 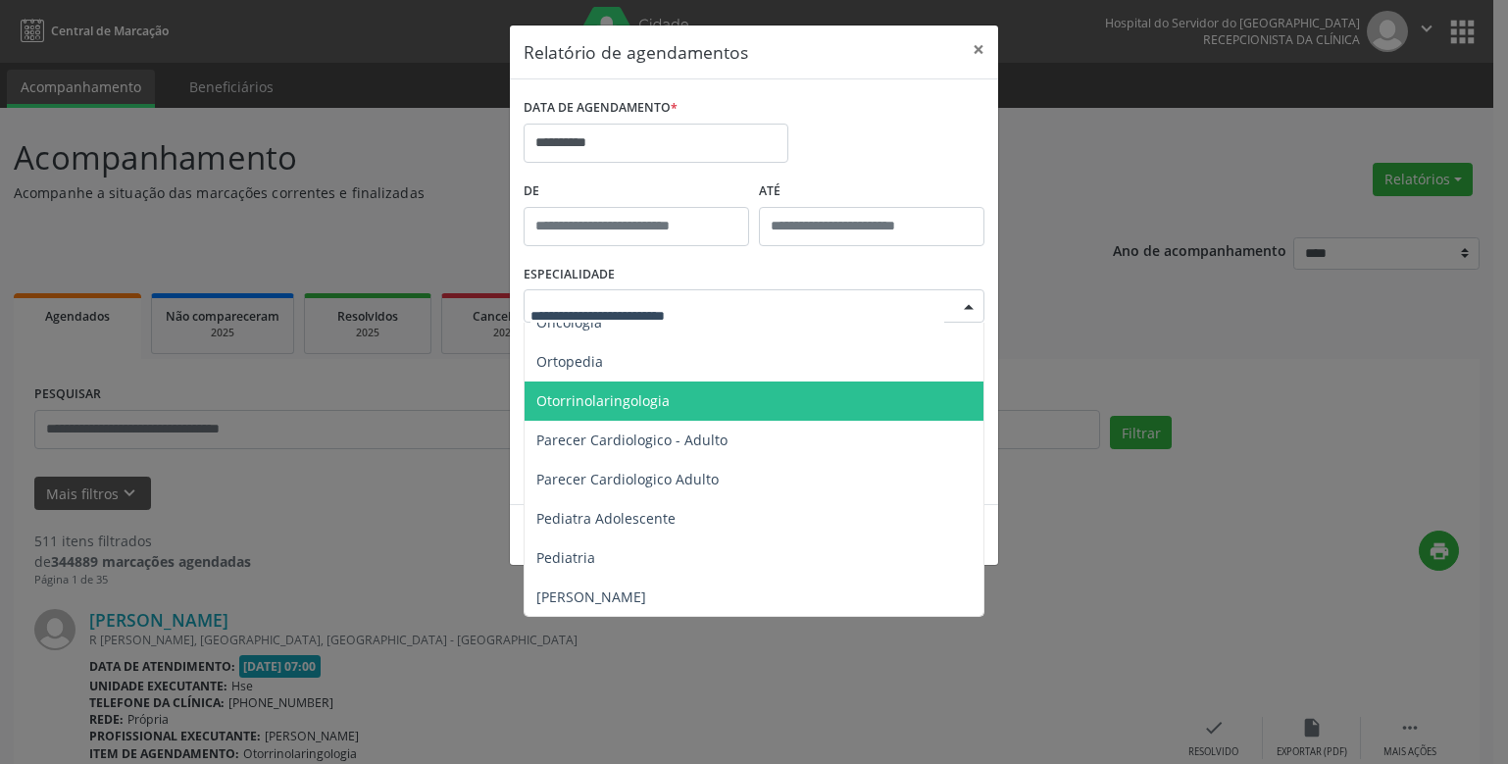 What do you see at coordinates (636, 191) in the screenshot?
I see `label: De` at bounding box center [636, 191].